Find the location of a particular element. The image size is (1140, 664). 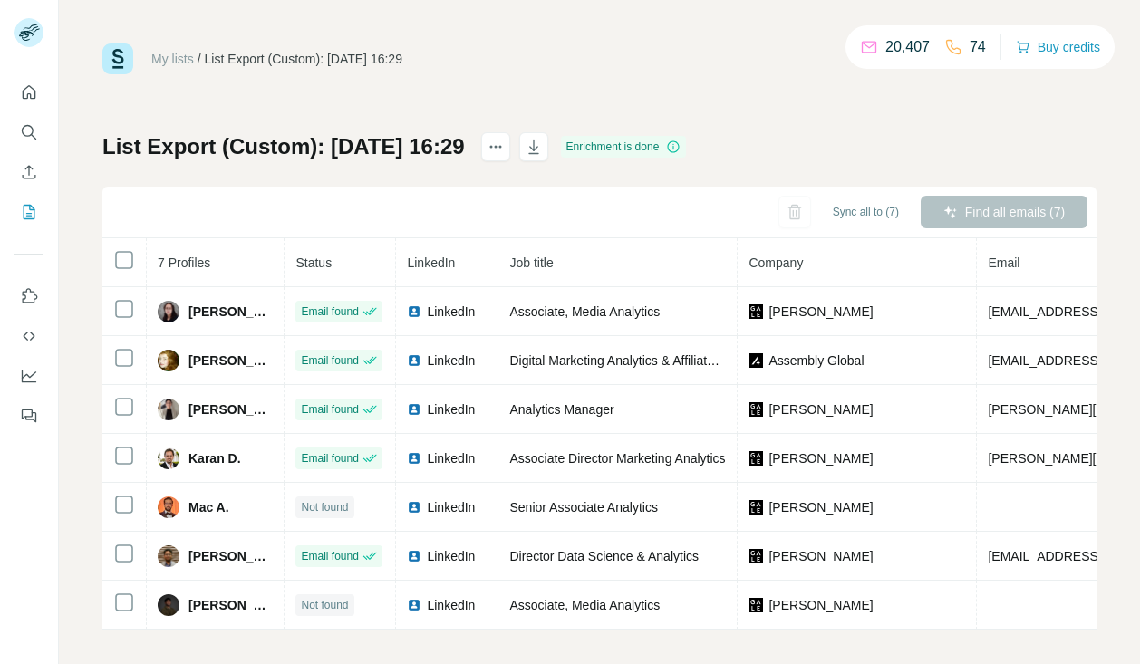

span: Analytics Manager is located at coordinates (561, 409).